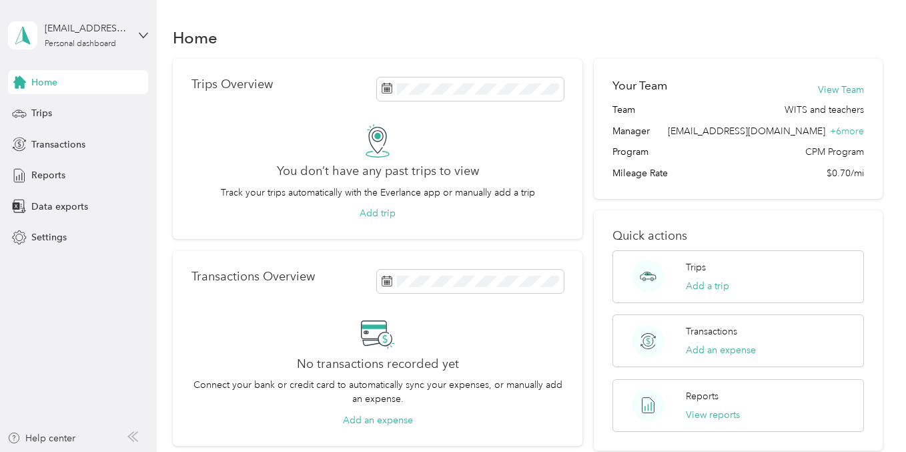 The image size is (906, 452). What do you see at coordinates (846, 131) in the screenshot?
I see `span: + 6 more` at bounding box center [846, 131].